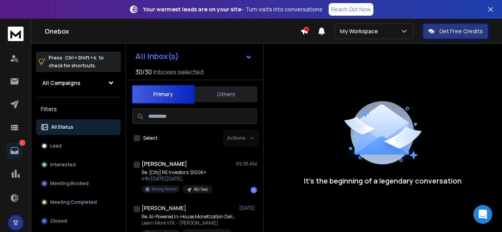 Image resolution: width=502 pixels, height=232 pixels. Describe the element at coordinates (78, 165) in the screenshot. I see `button: Interested` at that location.